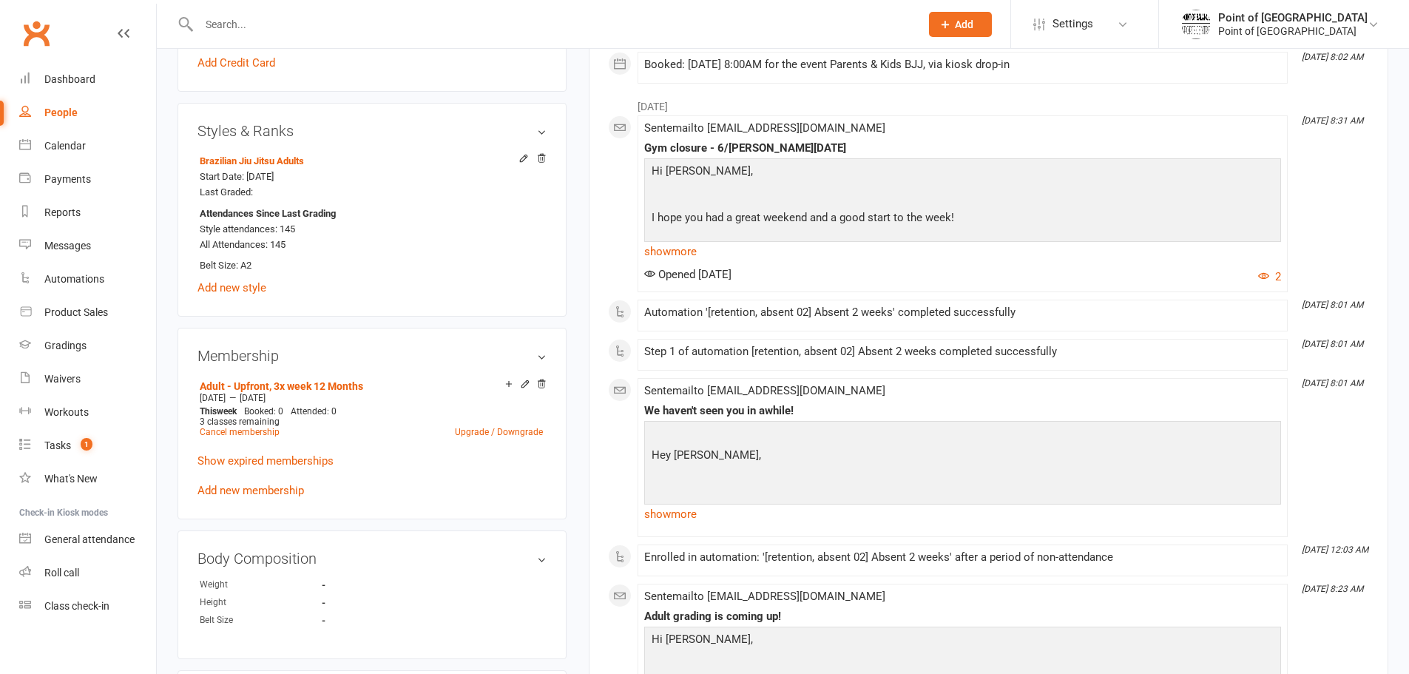  Describe the element at coordinates (1269, 277) in the screenshot. I see `button: 2` at that location.